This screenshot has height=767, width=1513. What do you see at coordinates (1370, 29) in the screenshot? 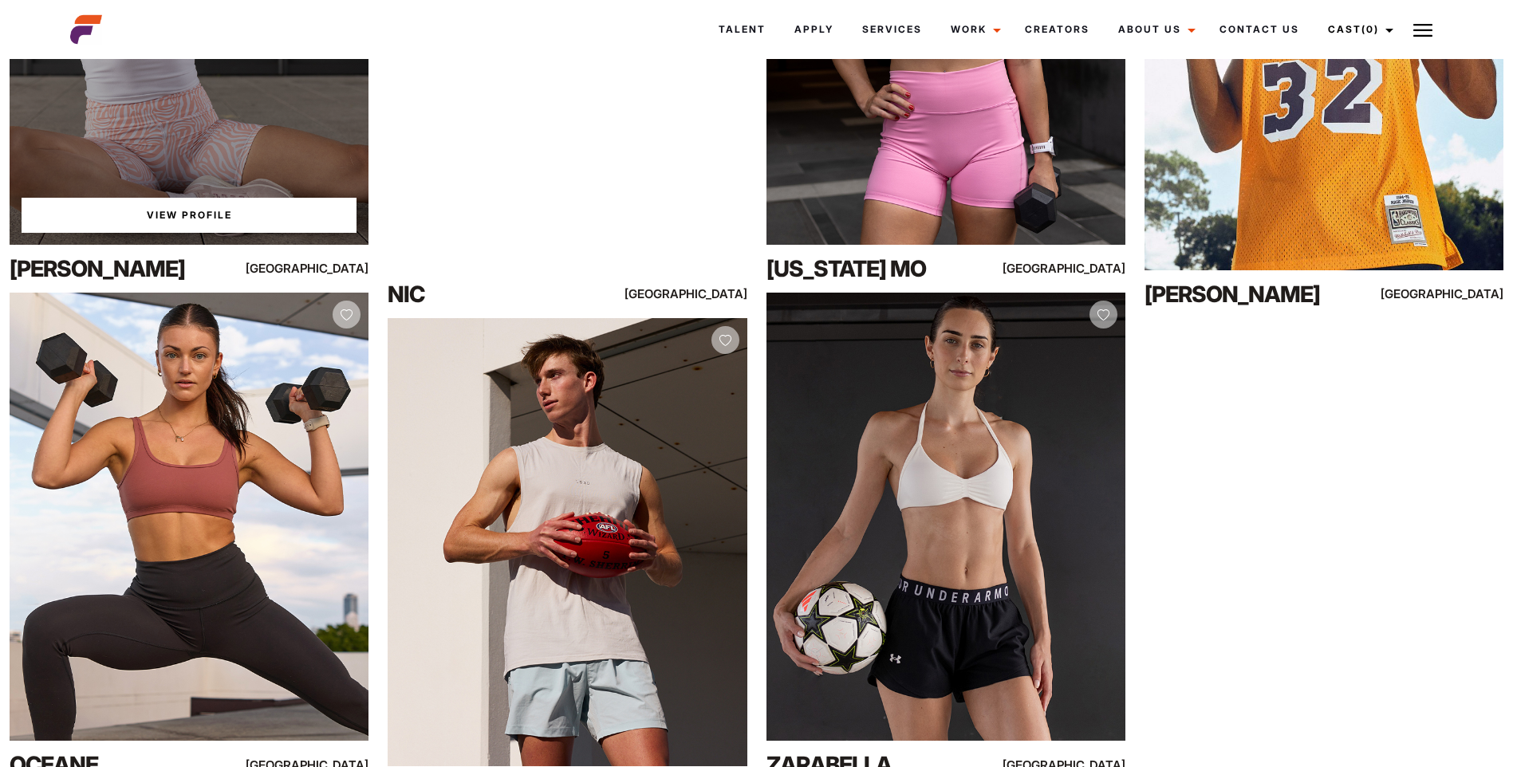
I see `span: (0)` at bounding box center [1370, 29].